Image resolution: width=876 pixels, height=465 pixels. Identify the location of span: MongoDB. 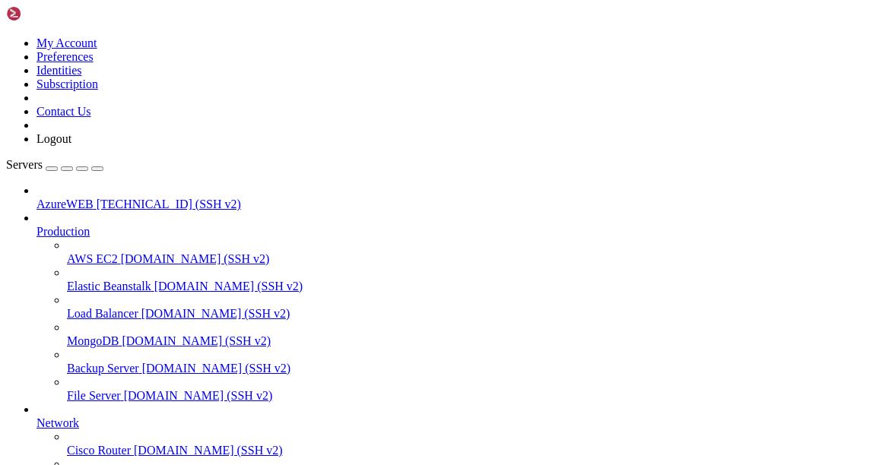
(93, 341).